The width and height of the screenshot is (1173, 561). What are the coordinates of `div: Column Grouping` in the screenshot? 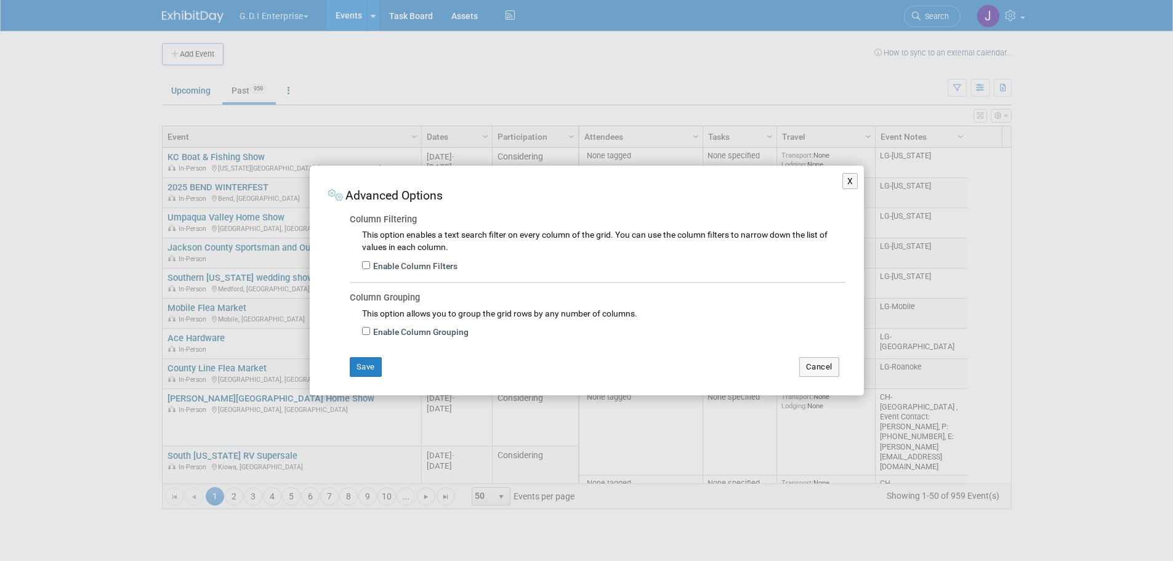 It's located at (597, 294).